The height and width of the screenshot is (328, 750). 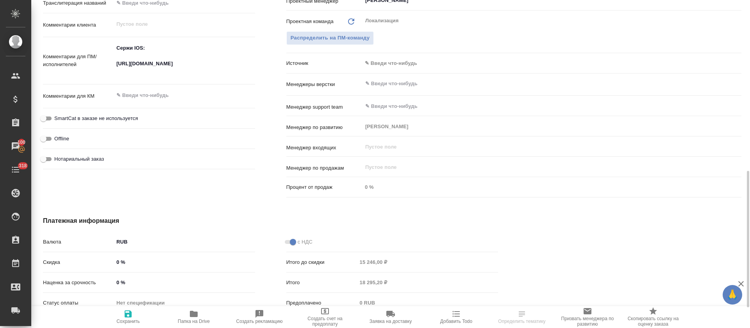 What do you see at coordinates (391, 317) in the screenshot?
I see `button: Заявка на доставку` at bounding box center [391, 317].